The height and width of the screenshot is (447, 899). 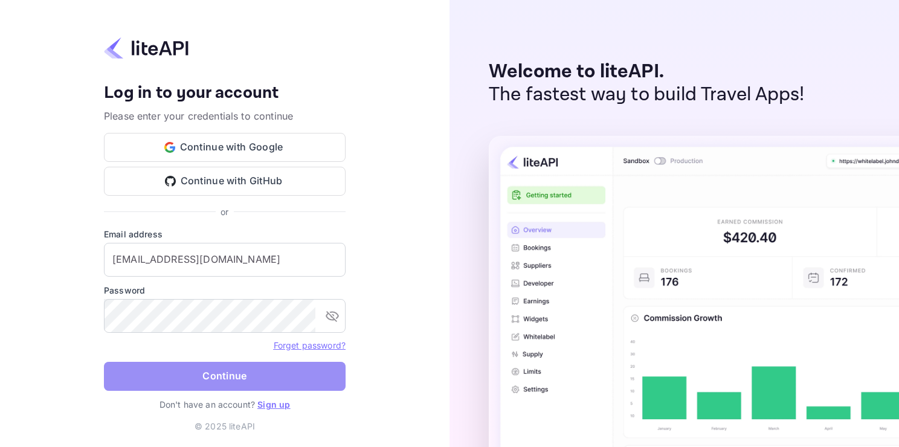 I want to click on input: Enter your email address, so click(x=225, y=260).